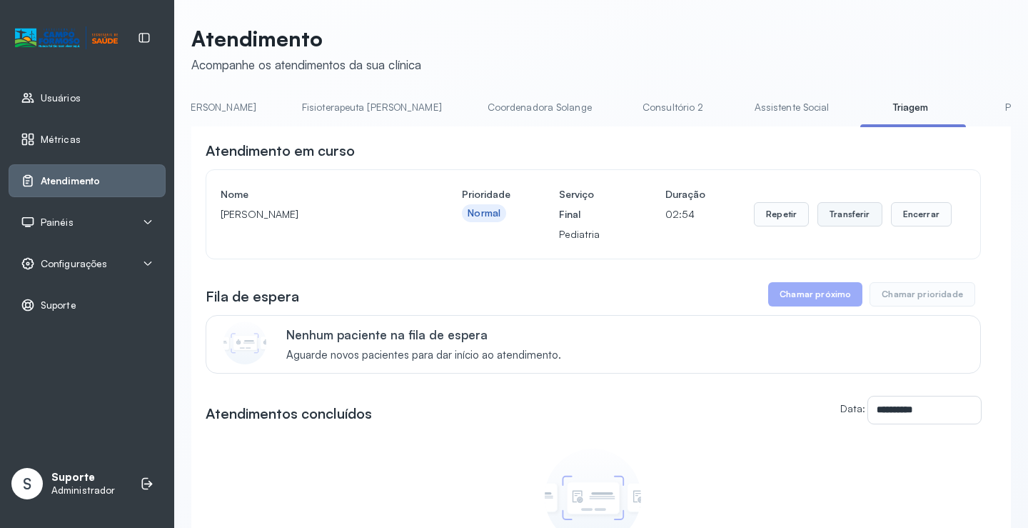 This screenshot has height=528, width=1028. Describe the element at coordinates (245, 343) in the screenshot. I see `img: Imagem de CalloutCard` at that location.